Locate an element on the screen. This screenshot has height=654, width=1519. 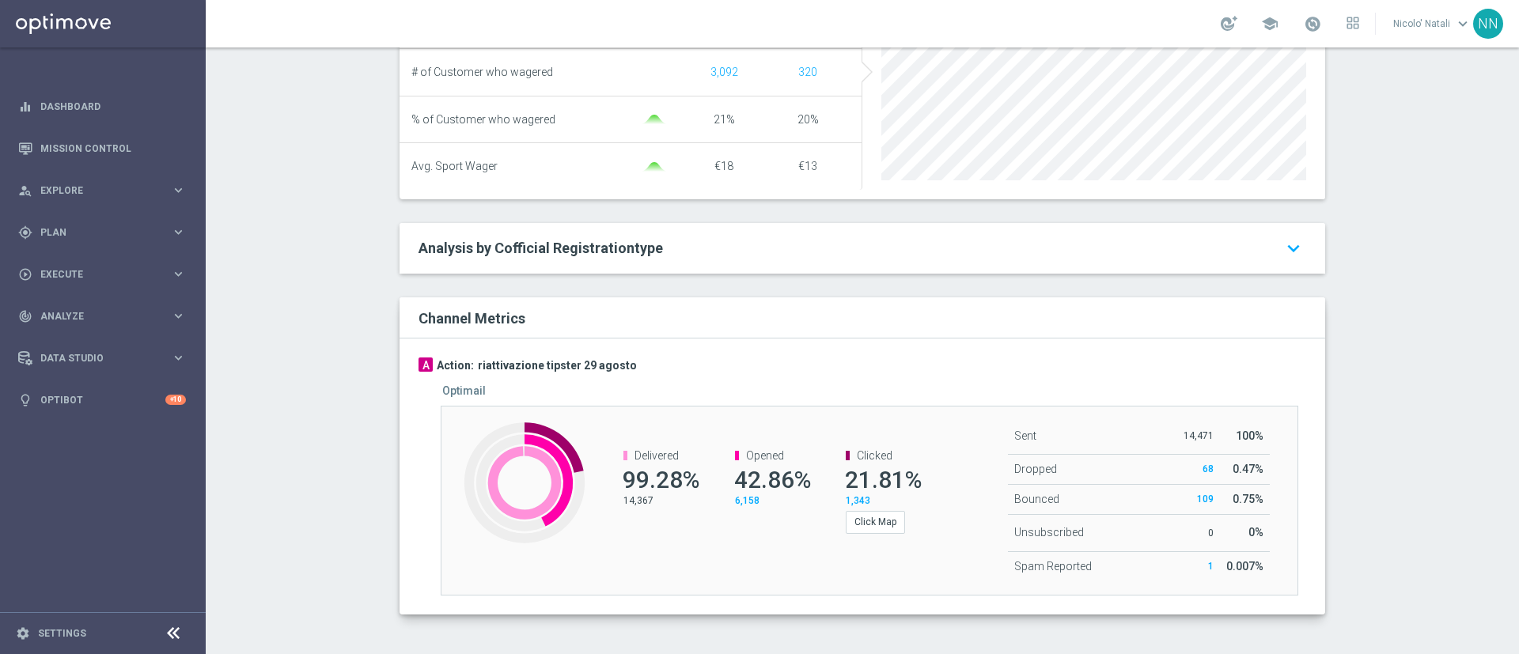
button: person_search Explore keyboard_arrow_right is located at coordinates (102, 191).